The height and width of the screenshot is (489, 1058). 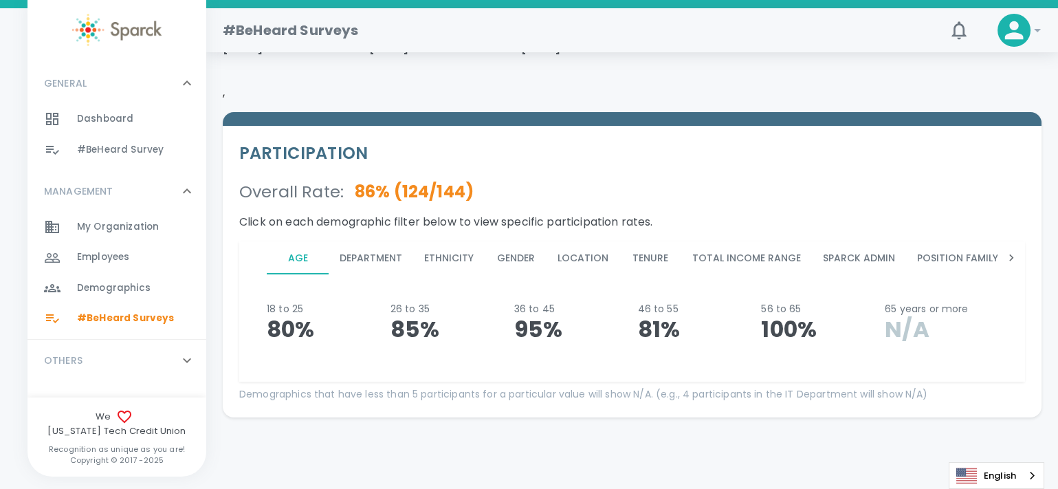 What do you see at coordinates (291, 192) in the screenshot?
I see `p: Overall Rate :` at bounding box center [291, 192].